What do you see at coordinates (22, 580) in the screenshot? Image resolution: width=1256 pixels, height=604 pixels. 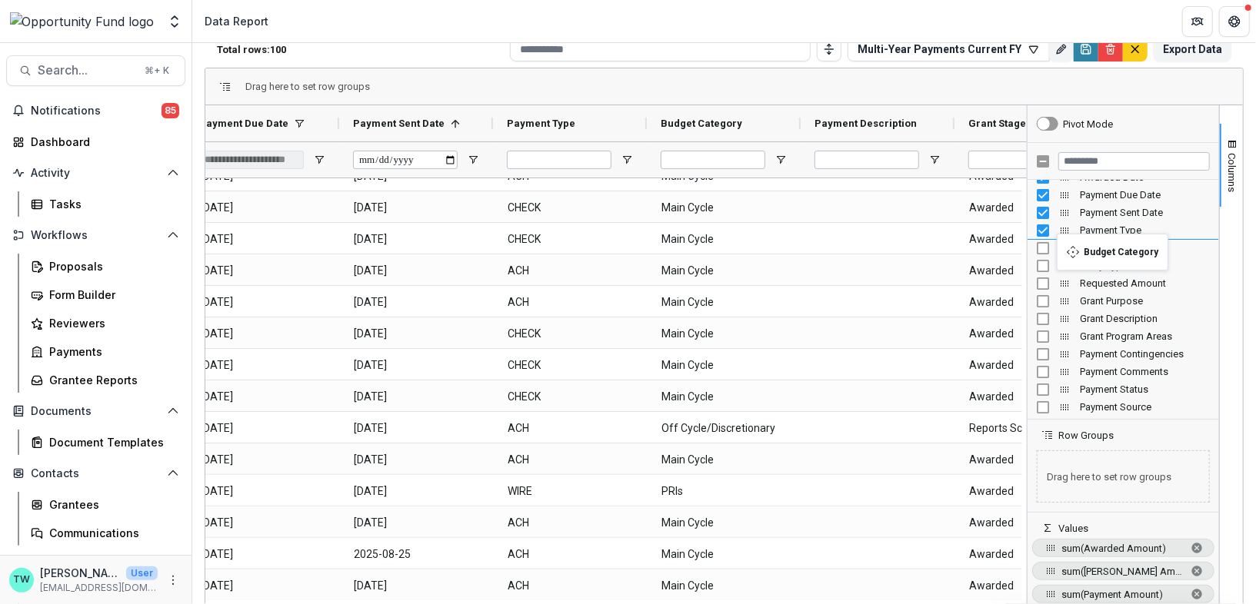 I see `div: Ti Wilhelm` at bounding box center [22, 580].